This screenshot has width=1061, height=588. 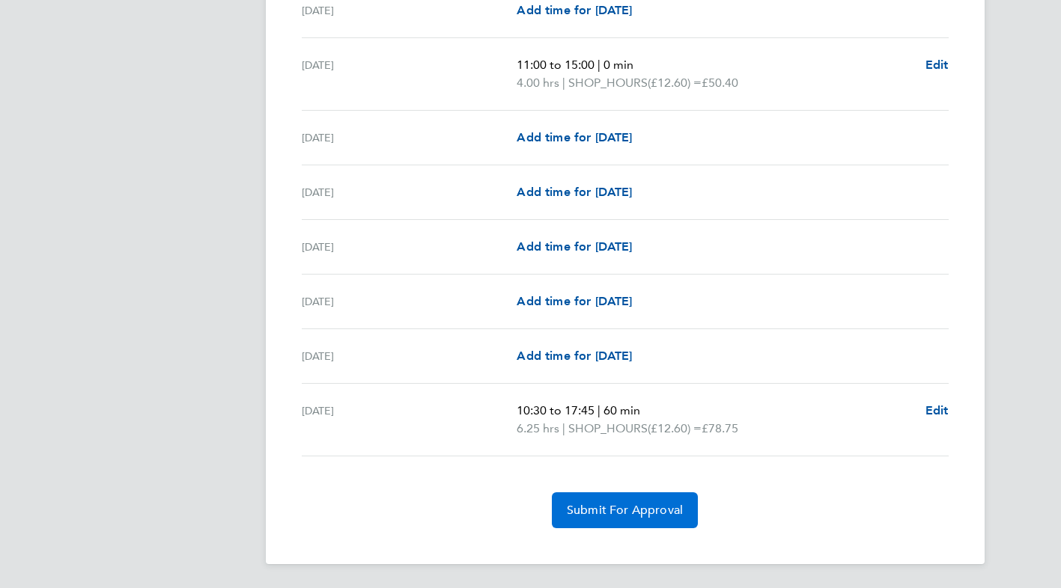 I want to click on span: 0 min, so click(x=618, y=64).